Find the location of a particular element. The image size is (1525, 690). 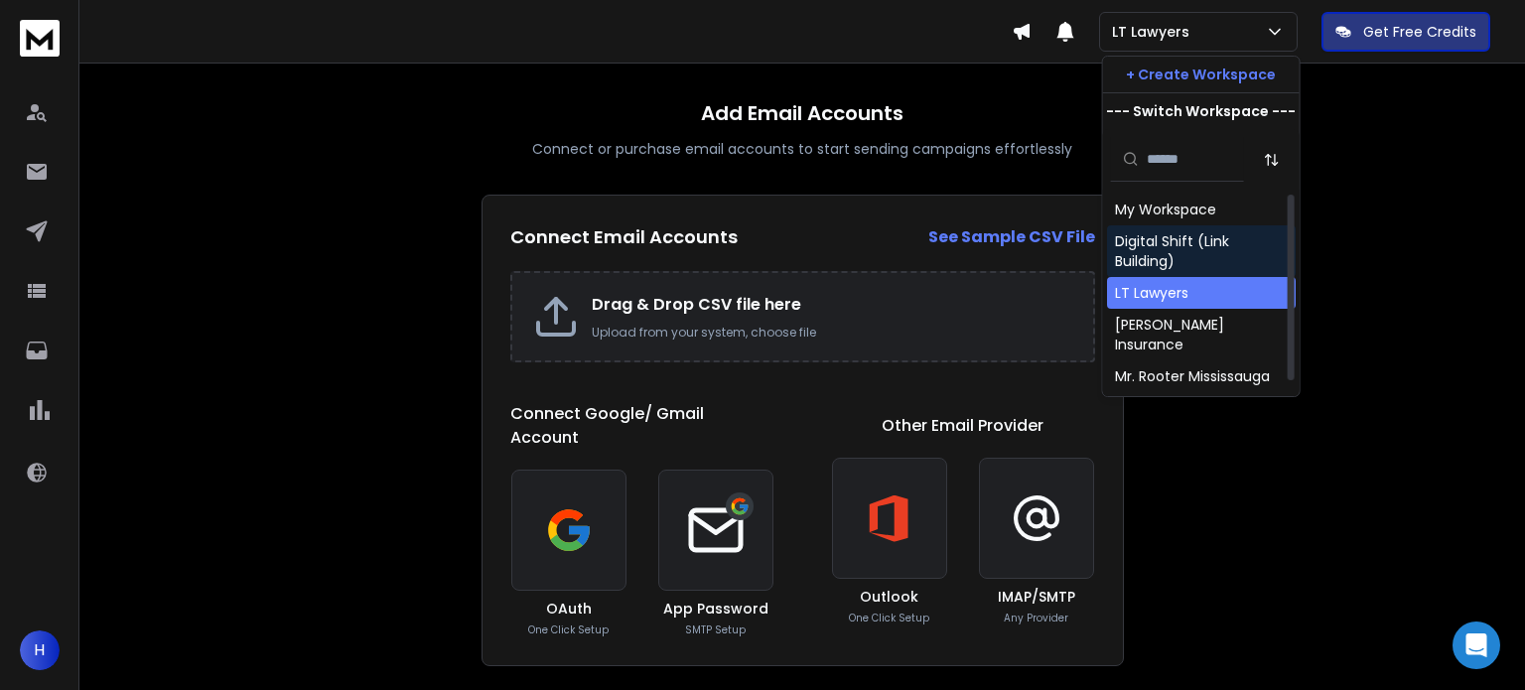

div: Mr. Rooter Mississauga is located at coordinates (1193, 376).